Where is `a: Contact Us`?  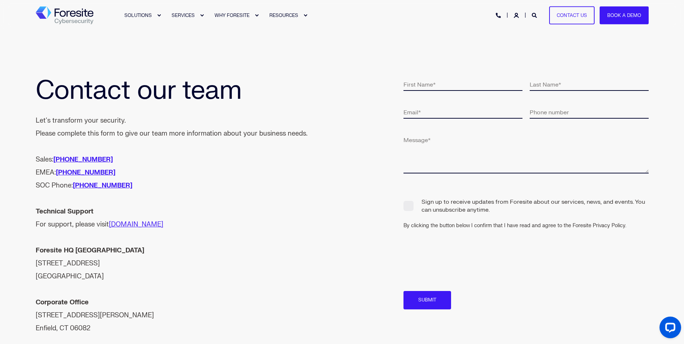
a: Contact Us is located at coordinates (571, 15).